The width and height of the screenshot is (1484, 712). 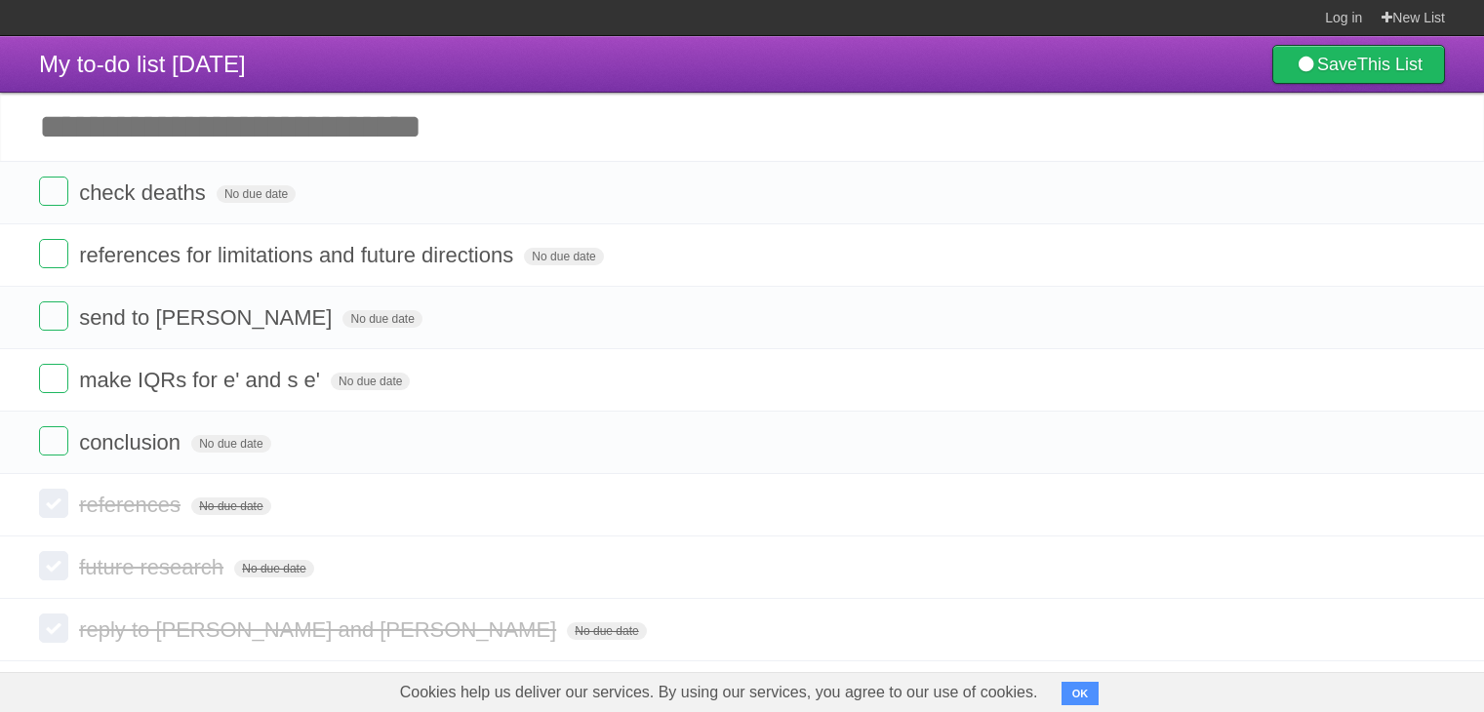 What do you see at coordinates (299, 255) in the screenshot?
I see `span: references for limitations and future directions` at bounding box center [299, 255].